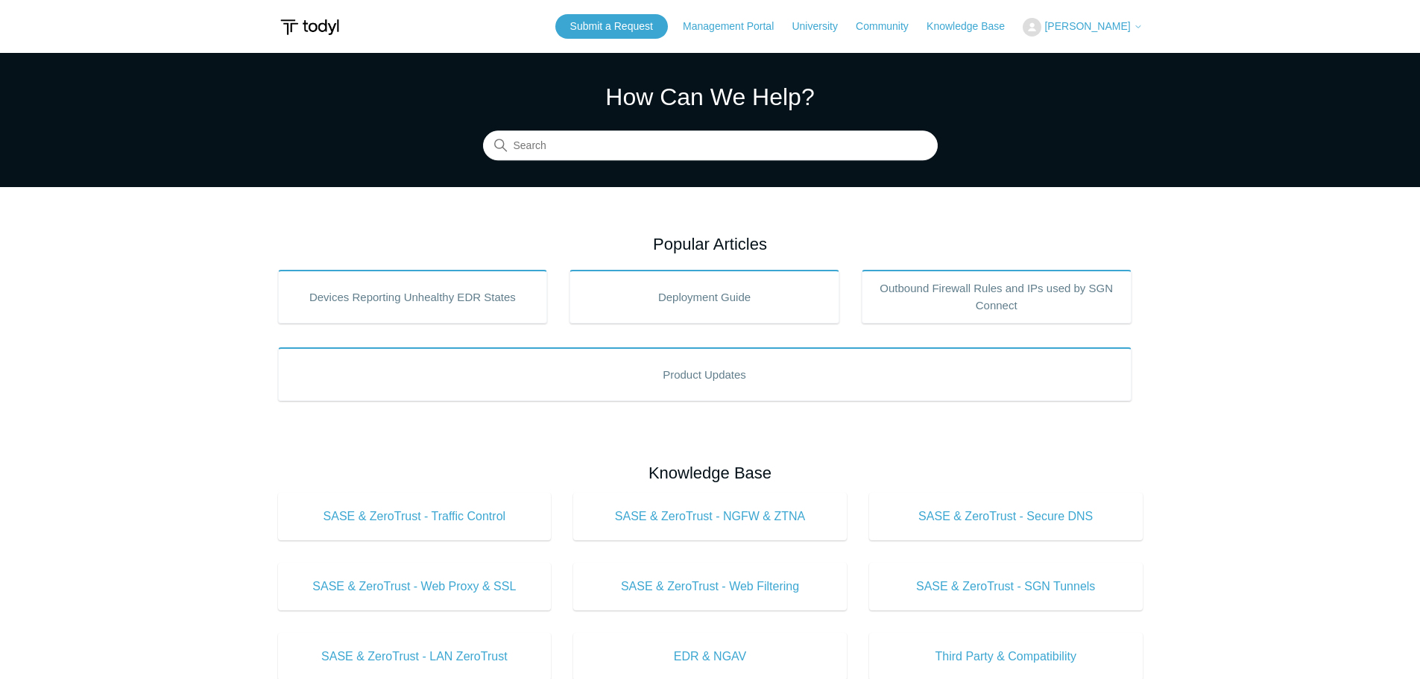 Image resolution: width=1420 pixels, height=679 pixels. I want to click on a: SASE & ZeroTrust - SGN Tunnels, so click(1006, 587).